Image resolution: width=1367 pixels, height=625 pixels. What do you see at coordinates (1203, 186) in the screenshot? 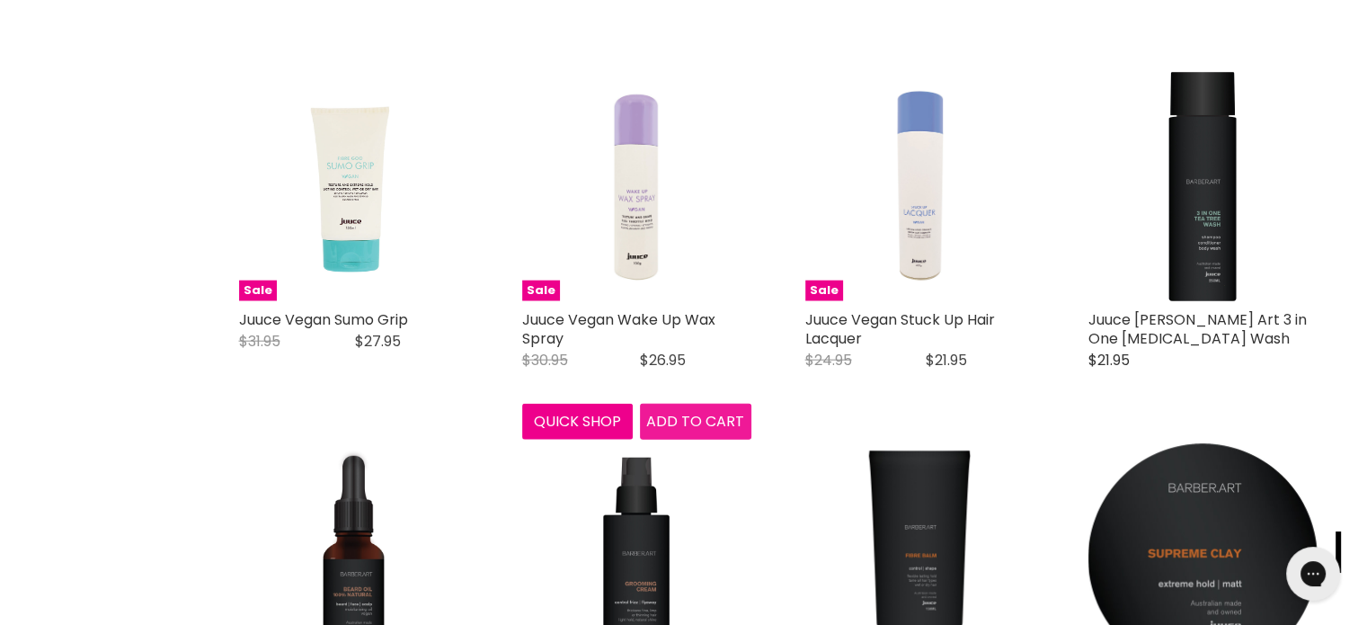
I see `a: Juuce Barber Art 3 in One Tea Tree Wash` at bounding box center [1203, 186].